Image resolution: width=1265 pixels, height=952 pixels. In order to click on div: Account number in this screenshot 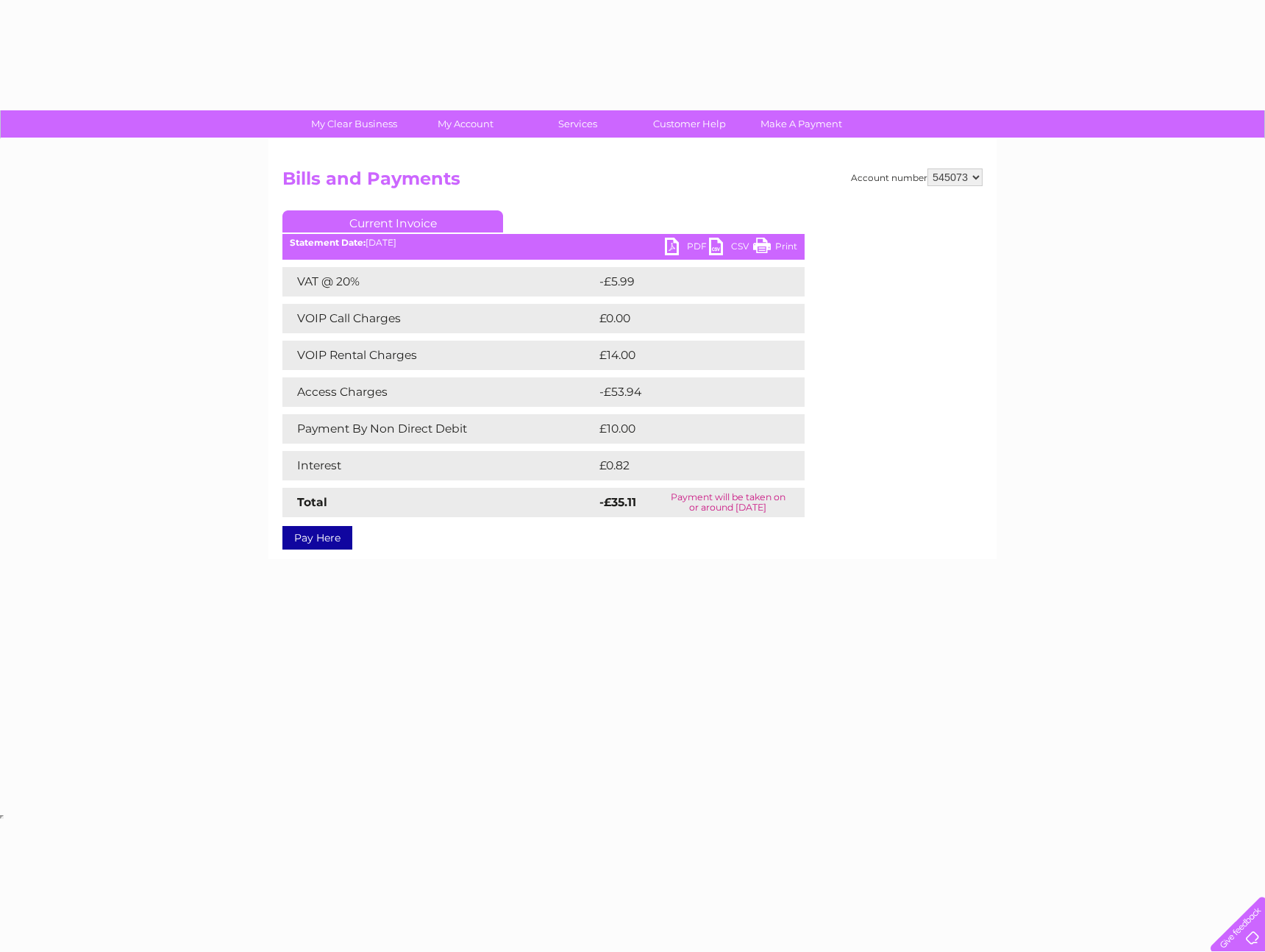, I will do `click(916, 178)`.